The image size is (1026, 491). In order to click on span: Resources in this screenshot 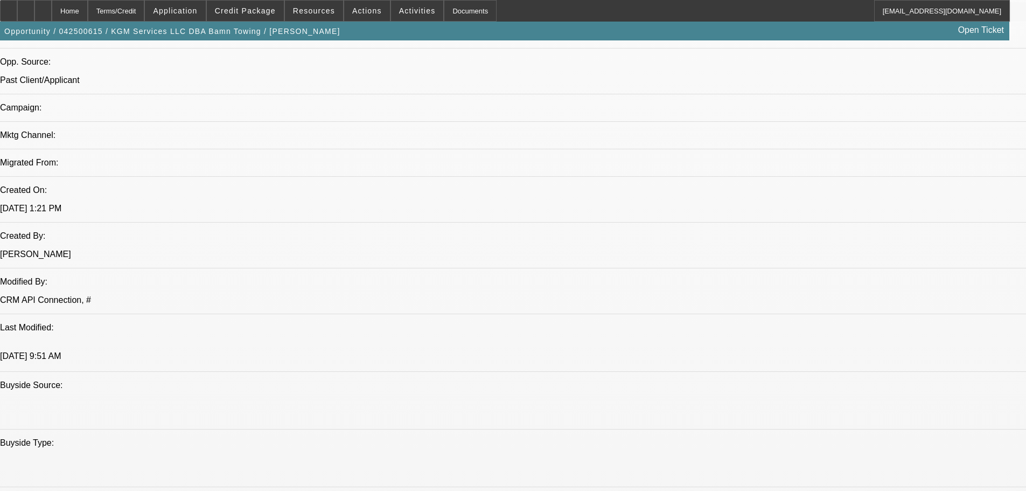, I will do `click(314, 11)`.